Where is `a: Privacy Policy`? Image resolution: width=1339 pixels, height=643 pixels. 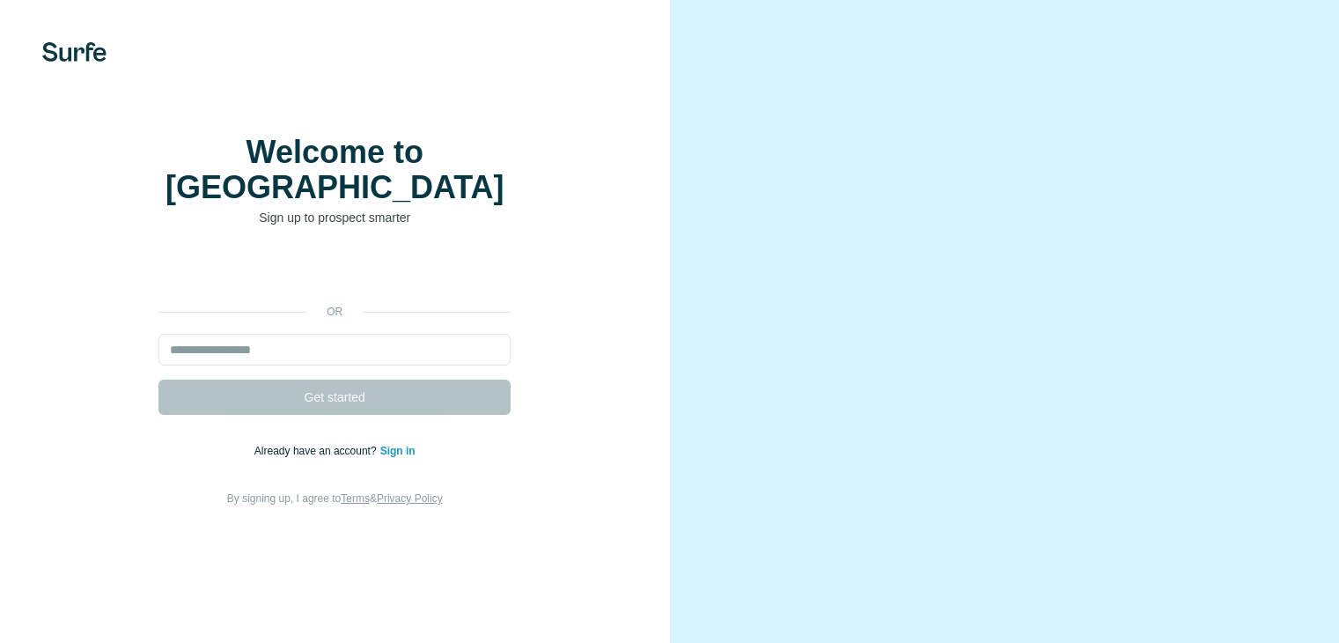 a: Privacy Policy is located at coordinates (409, 498).